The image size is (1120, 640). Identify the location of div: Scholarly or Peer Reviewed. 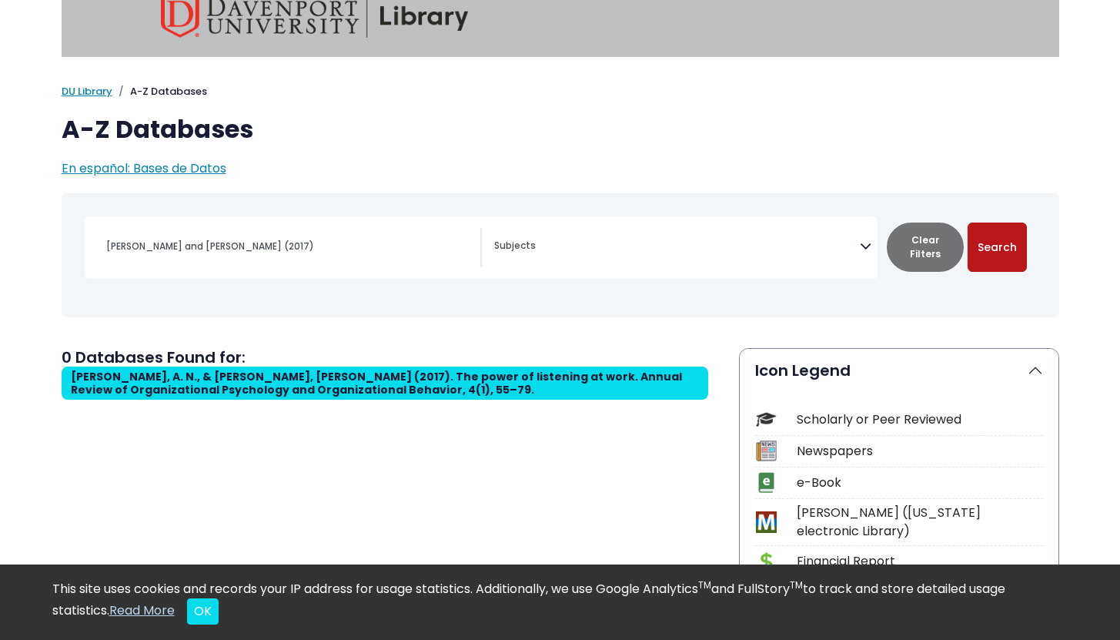
(920, 419).